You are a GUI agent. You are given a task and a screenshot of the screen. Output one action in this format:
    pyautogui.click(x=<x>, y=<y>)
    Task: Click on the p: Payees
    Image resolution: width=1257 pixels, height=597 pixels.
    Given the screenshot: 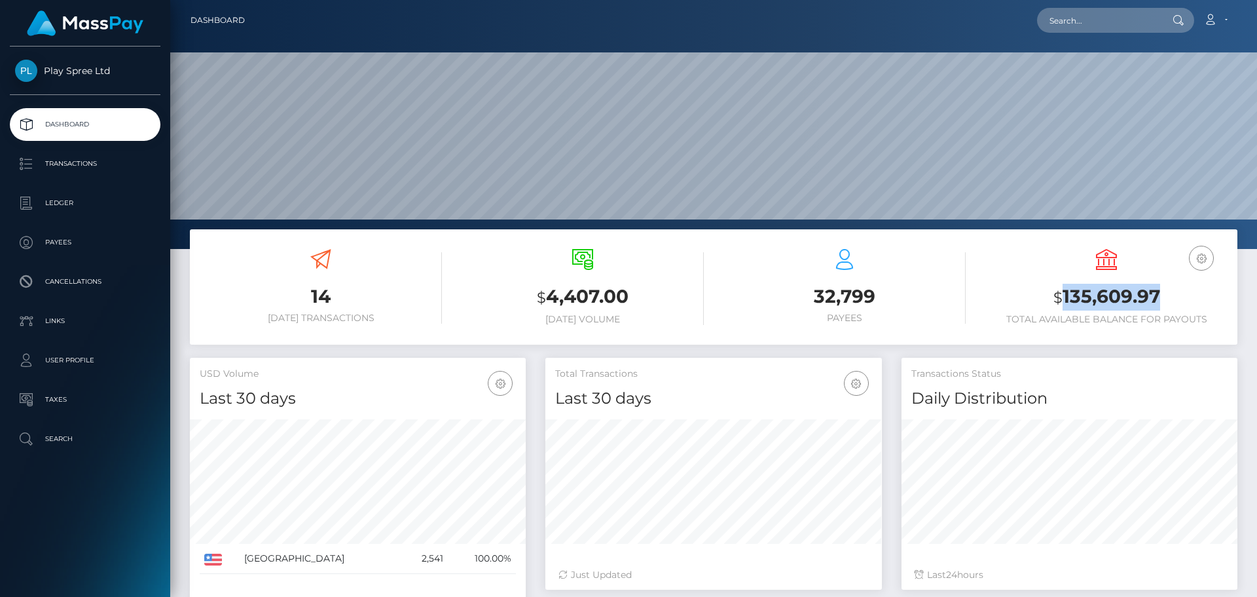 What is the action you would take?
    pyautogui.click(x=85, y=242)
    